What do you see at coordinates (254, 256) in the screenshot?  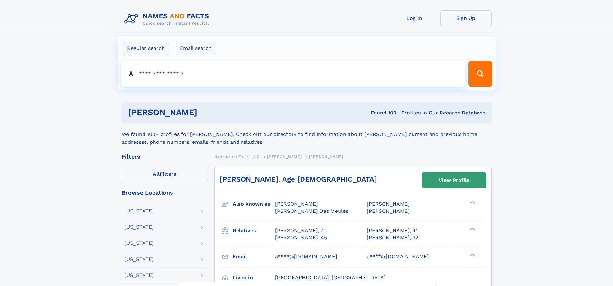 I see `h3: Email` at bounding box center [254, 256].